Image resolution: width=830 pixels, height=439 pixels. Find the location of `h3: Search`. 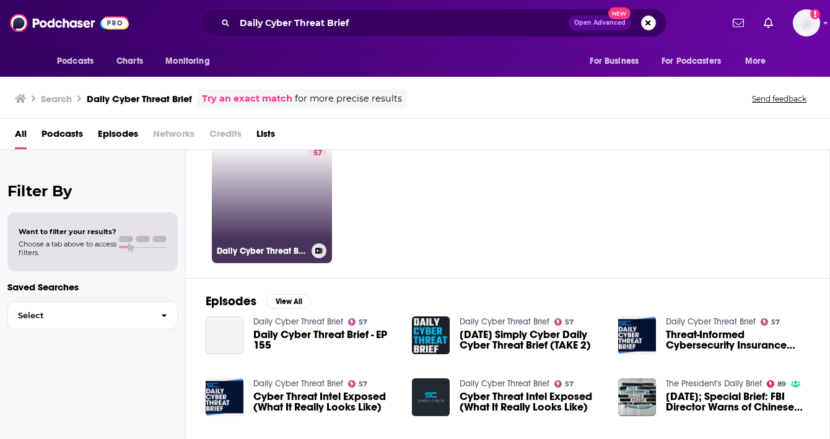

h3: Search is located at coordinates (56, 98).